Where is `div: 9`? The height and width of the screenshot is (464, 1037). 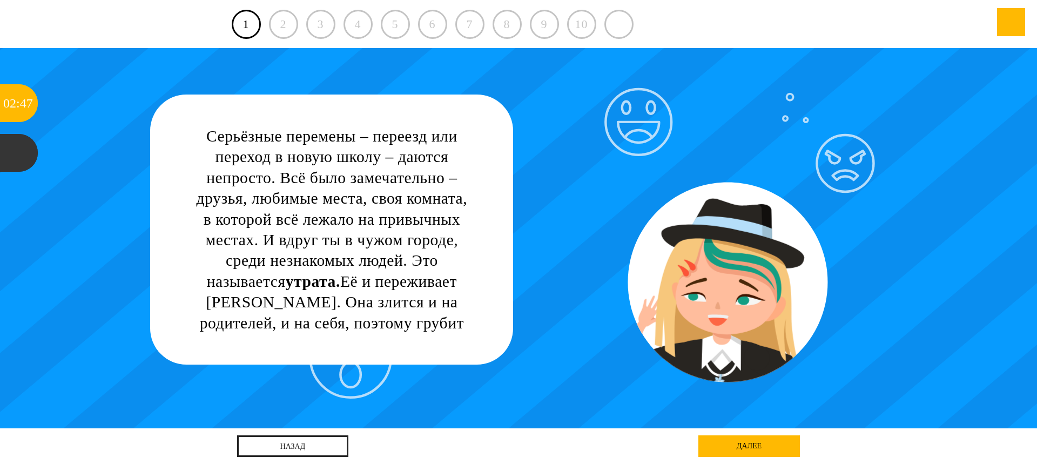
div: 9 is located at coordinates (545, 24).